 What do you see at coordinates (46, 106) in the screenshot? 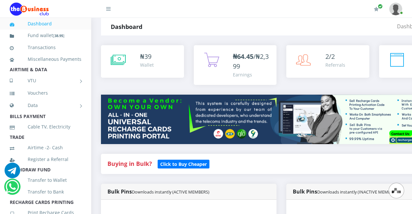
I see `a: Data` at bounding box center [46, 106].